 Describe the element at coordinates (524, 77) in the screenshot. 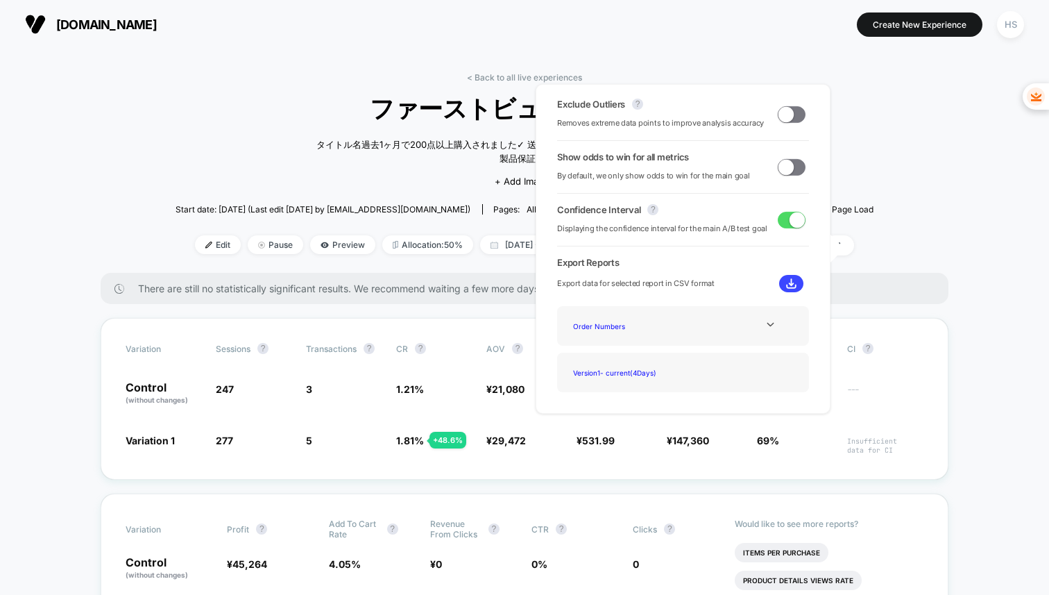

I see `a: < Back to all live experiences` at that location.